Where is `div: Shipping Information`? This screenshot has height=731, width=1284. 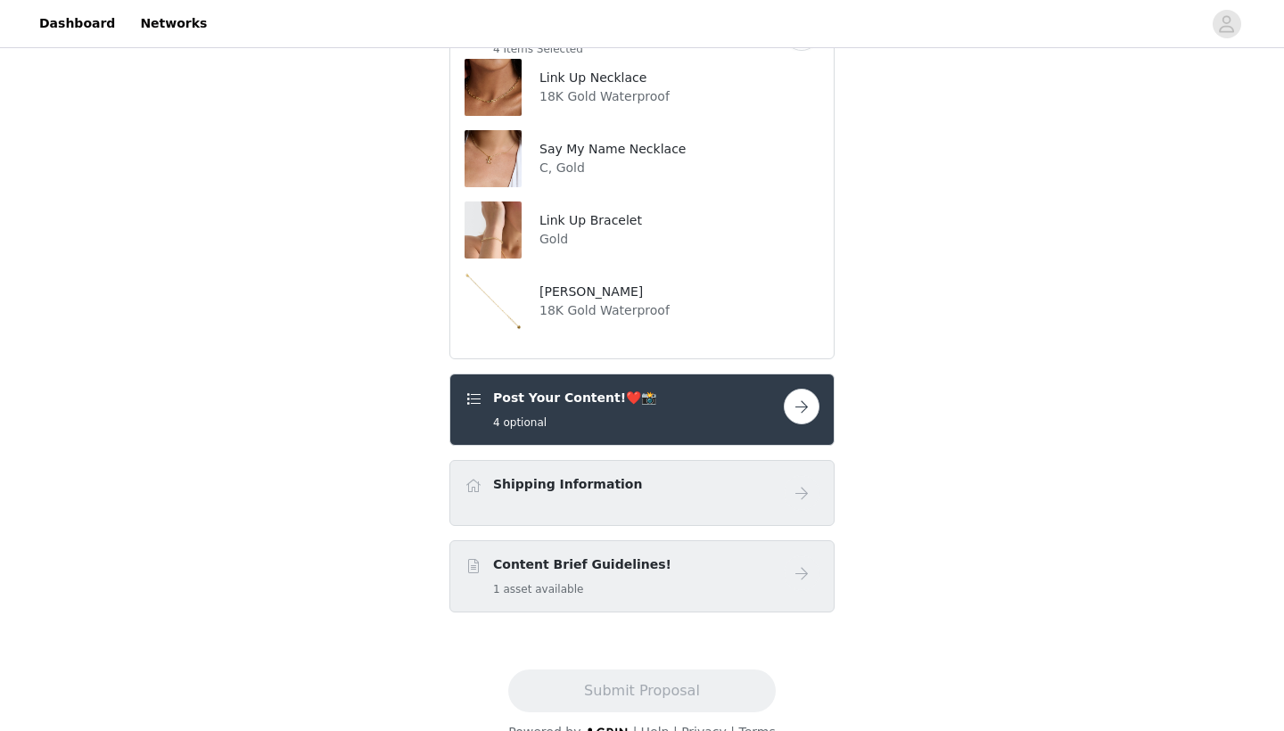 div: Shipping Information is located at coordinates (642, 493).